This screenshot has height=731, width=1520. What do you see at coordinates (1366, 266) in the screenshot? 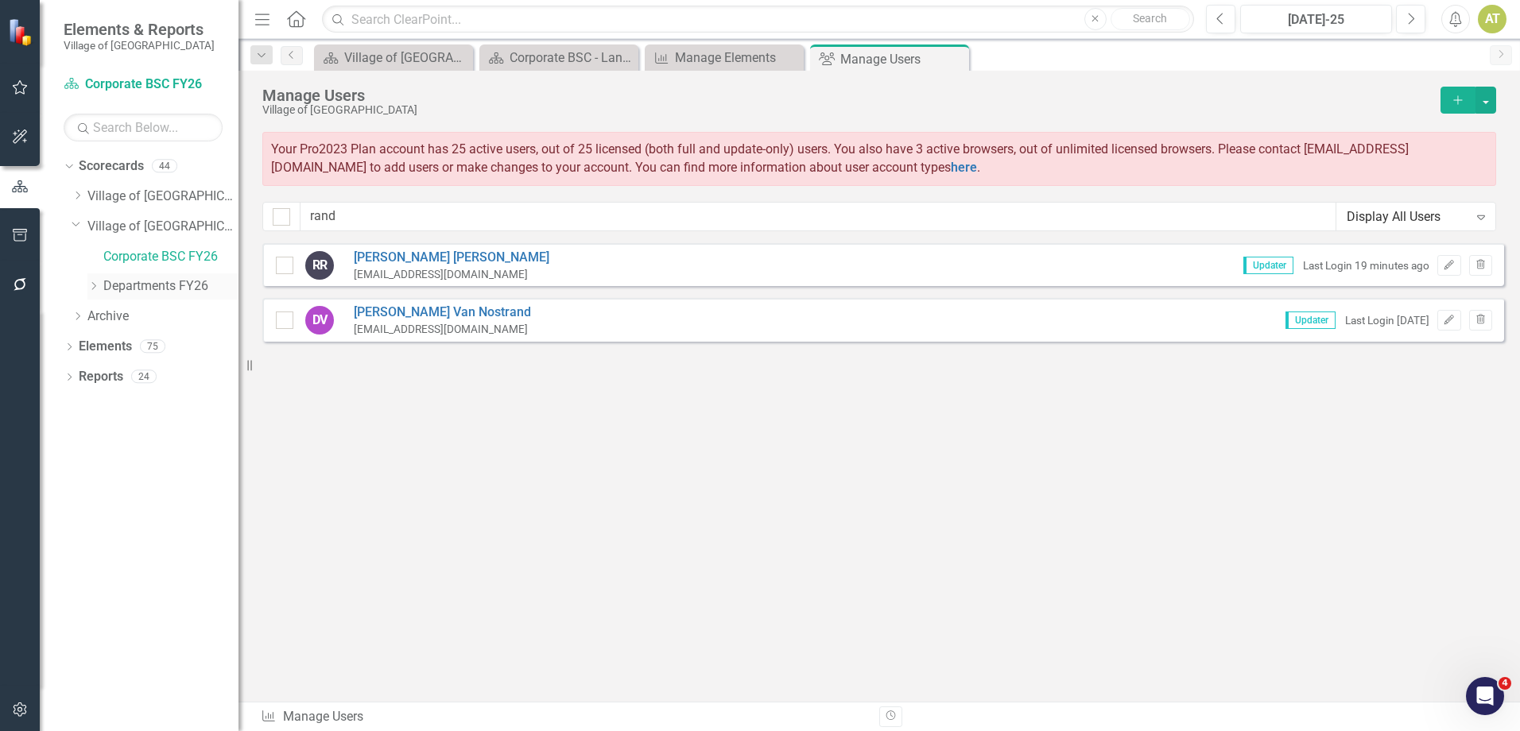
I see `div: Last Login 19 minutes ago` at bounding box center [1366, 266].